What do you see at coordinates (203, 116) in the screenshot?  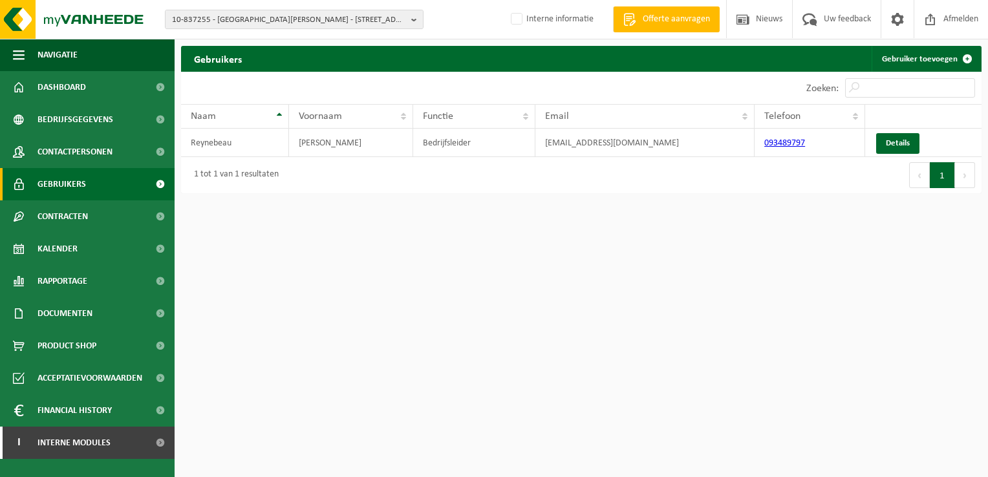 I see `span: Naam` at bounding box center [203, 116].